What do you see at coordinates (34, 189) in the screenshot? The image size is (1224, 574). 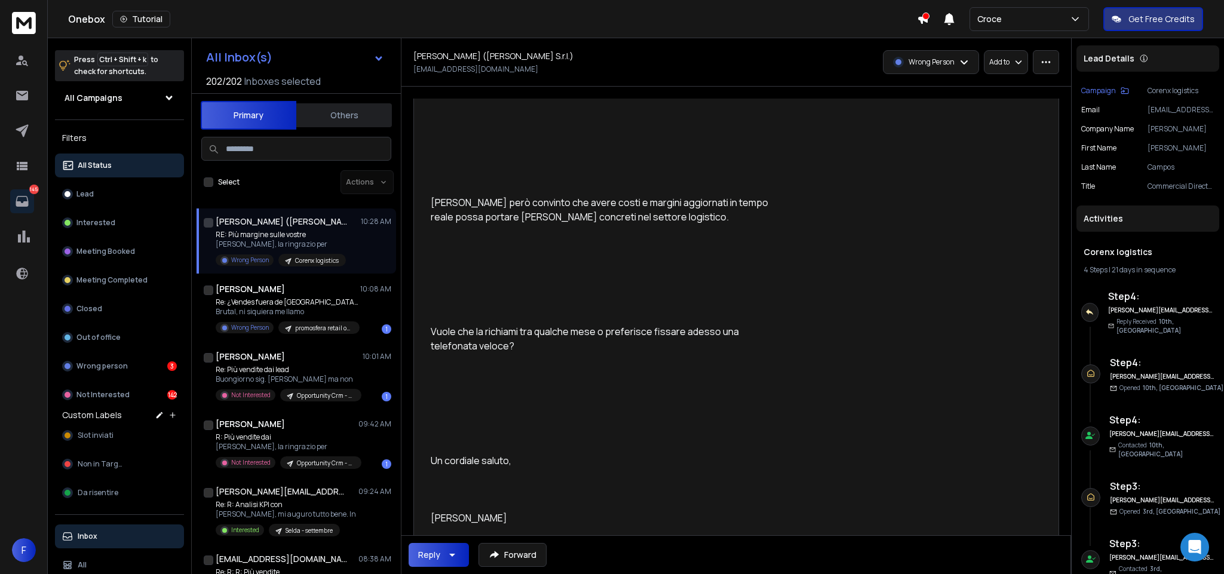 I see `p: 145` at bounding box center [34, 189].